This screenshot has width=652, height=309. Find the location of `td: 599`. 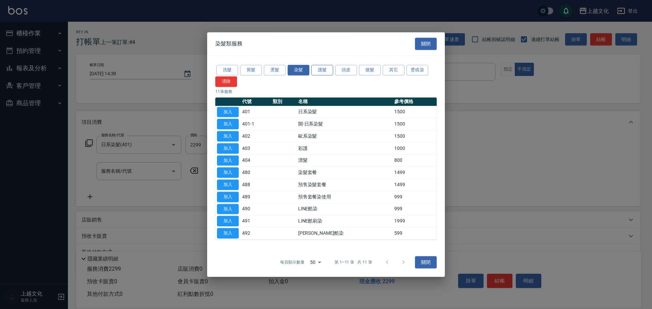

td: 599 is located at coordinates (414, 233).